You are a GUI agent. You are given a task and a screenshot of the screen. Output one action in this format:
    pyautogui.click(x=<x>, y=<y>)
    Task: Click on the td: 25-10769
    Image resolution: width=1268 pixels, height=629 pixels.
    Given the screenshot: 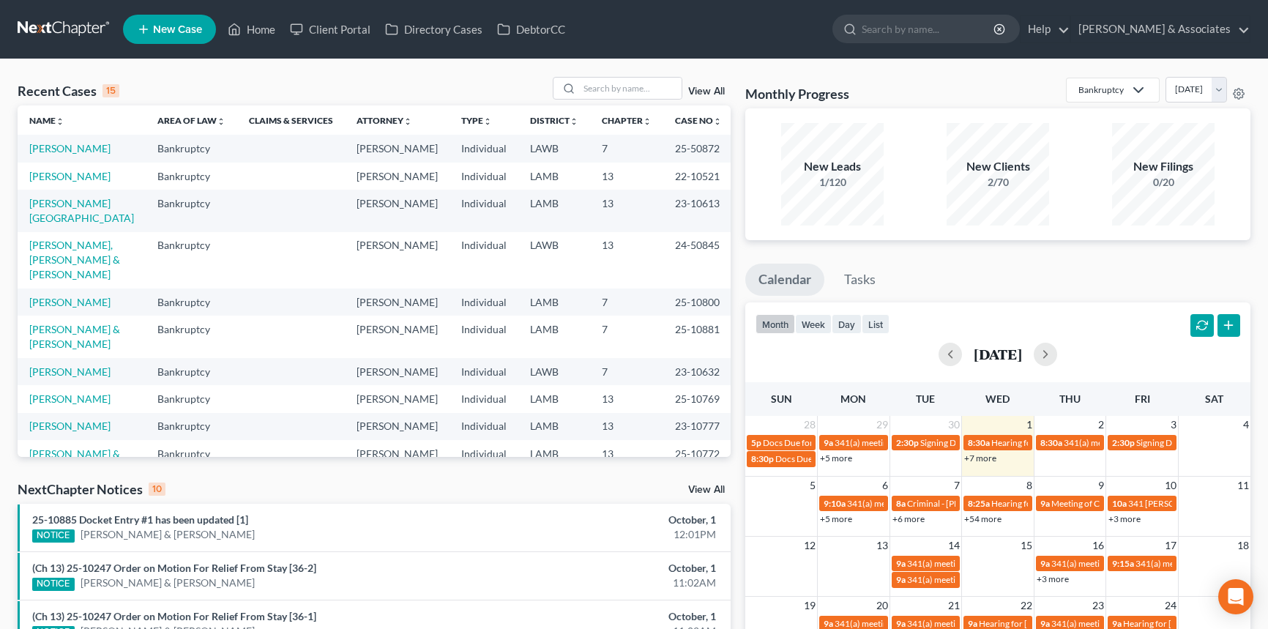 What is the action you would take?
    pyautogui.click(x=699, y=398)
    